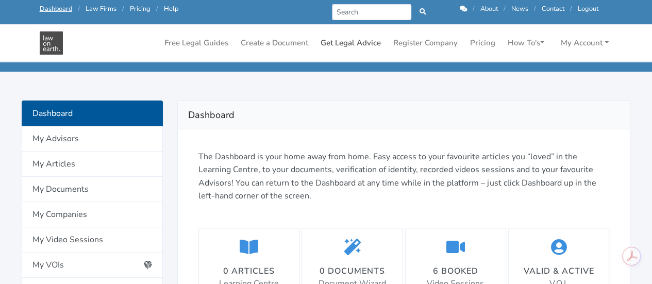 Image resolution: width=652 pixels, height=284 pixels. What do you see at coordinates (196, 43) in the screenshot?
I see `a: Free Legal Guides` at bounding box center [196, 43].